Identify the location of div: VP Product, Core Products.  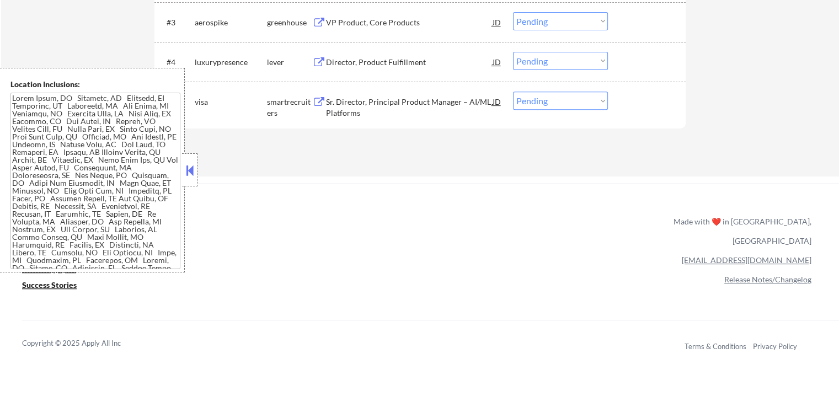
(409, 23).